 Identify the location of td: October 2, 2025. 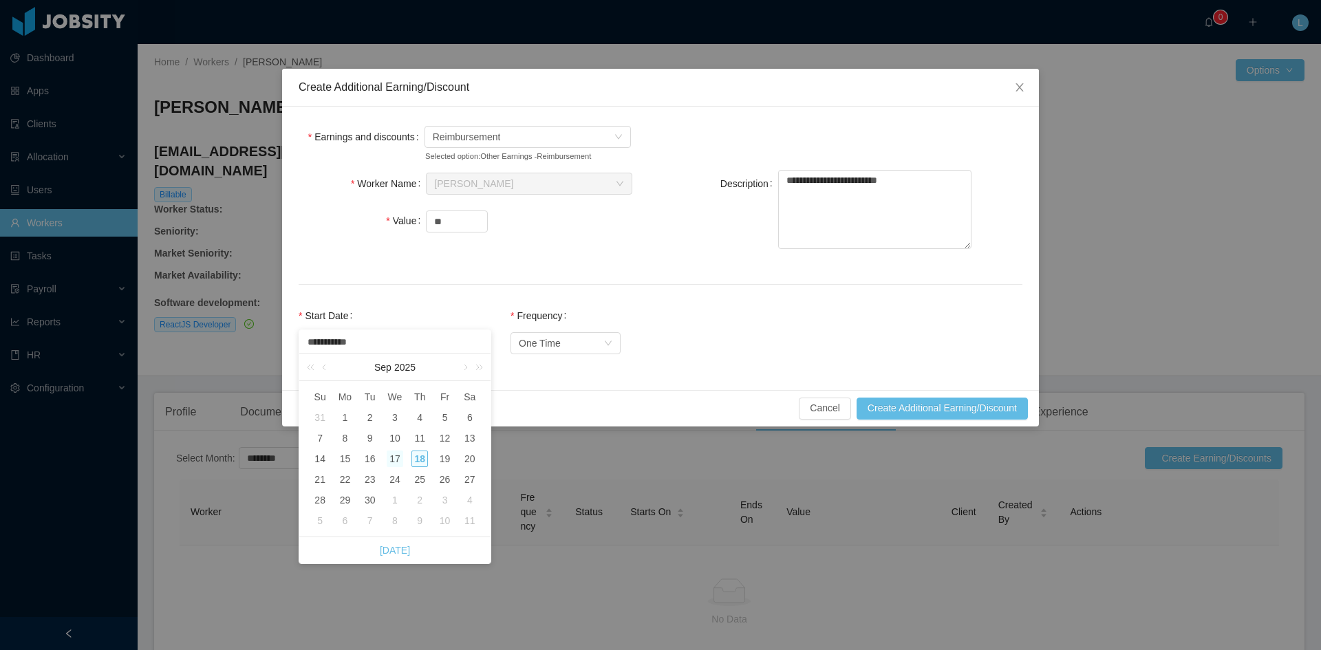
(420, 500).